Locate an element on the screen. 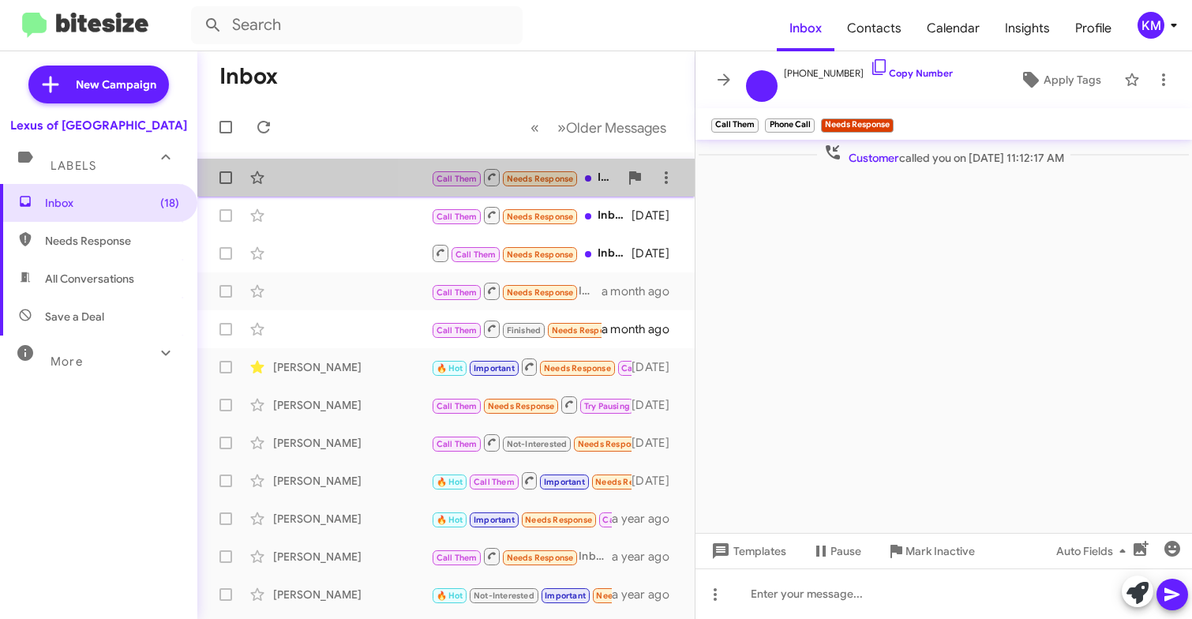  a: Contacts is located at coordinates (874, 28).